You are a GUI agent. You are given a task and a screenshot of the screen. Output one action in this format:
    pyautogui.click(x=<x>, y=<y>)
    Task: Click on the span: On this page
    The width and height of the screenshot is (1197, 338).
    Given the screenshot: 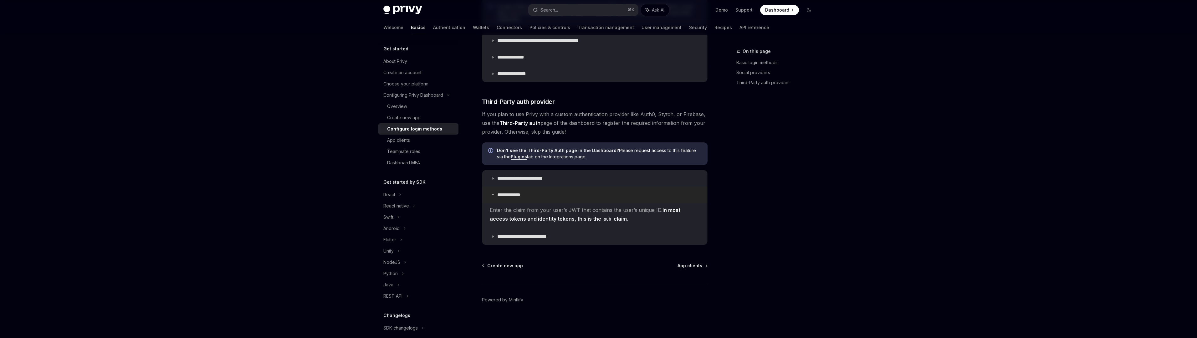 What is the action you would take?
    pyautogui.click(x=757, y=51)
    